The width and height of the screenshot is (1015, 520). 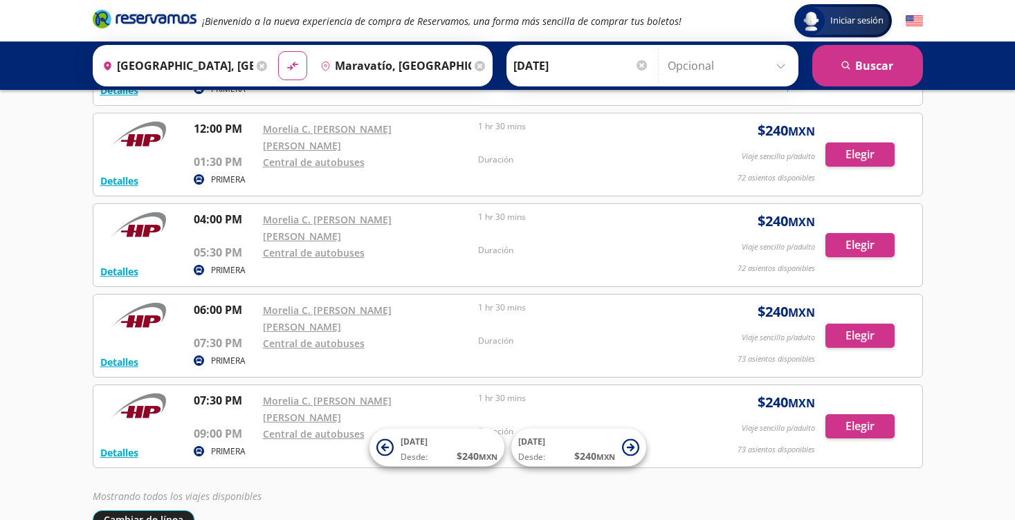 What do you see at coordinates (145, 19) in the screenshot?
I see `i: Brand Logo` at bounding box center [145, 19].